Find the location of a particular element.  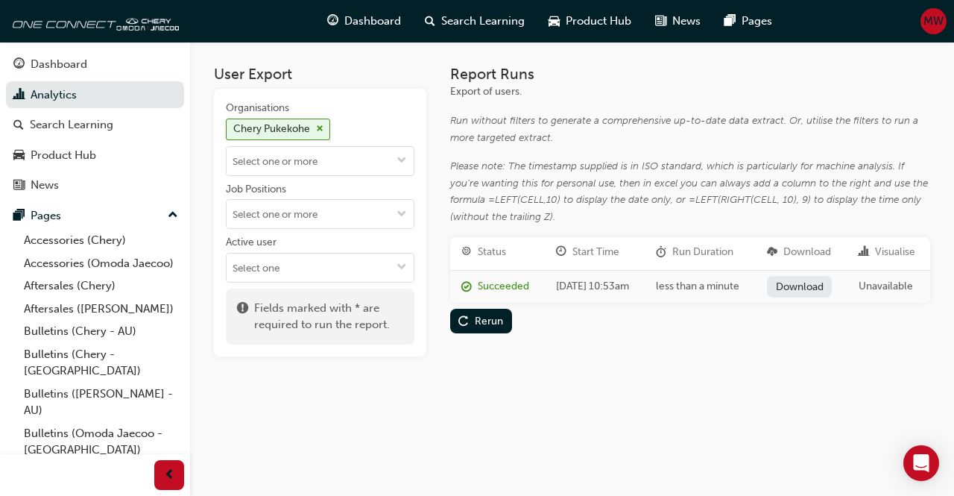

input: Job Positionstoggle menu is located at coordinates (320, 214).